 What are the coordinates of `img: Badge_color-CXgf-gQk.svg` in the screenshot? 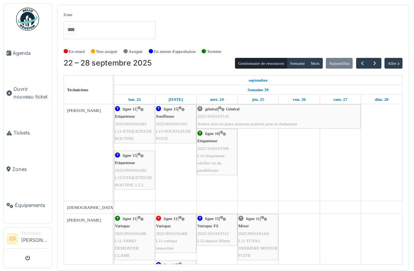 It's located at (28, 19).